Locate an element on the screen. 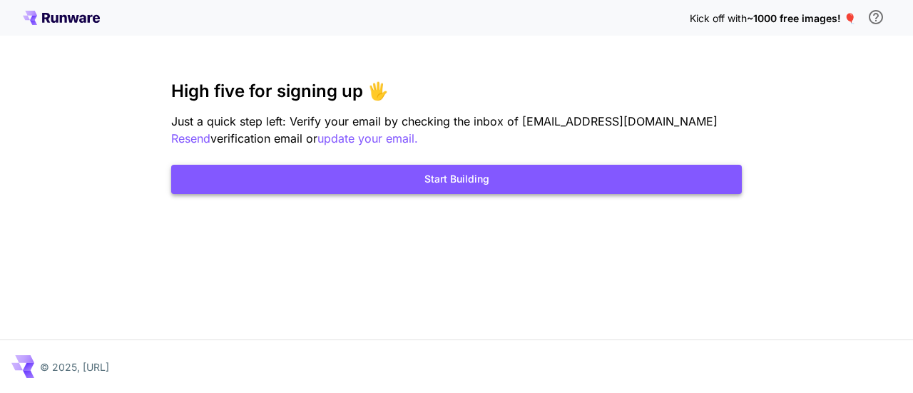 The width and height of the screenshot is (913, 393). h3: High five for signing up 🖐️ is located at coordinates (456, 91).